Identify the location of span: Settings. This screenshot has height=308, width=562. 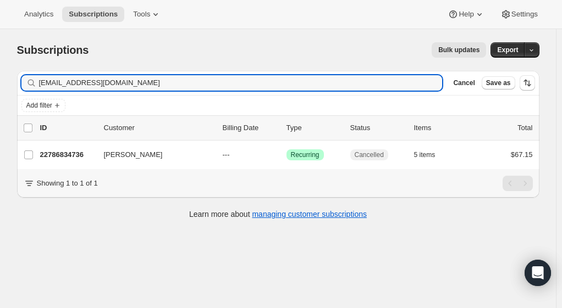
(524, 14).